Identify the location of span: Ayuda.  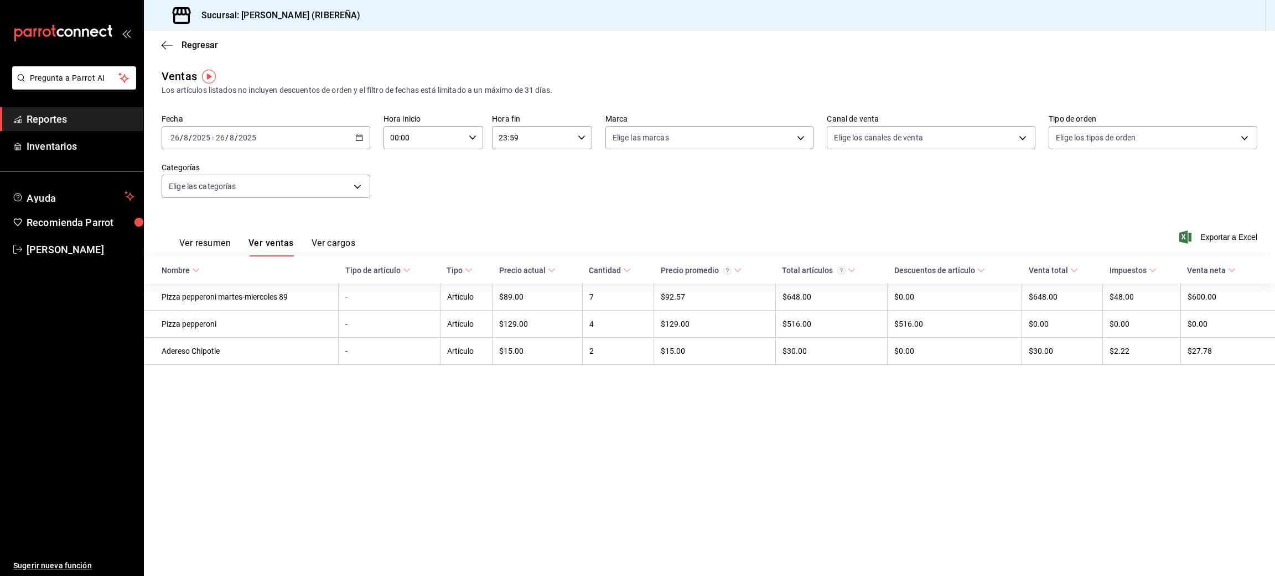
(73, 196).